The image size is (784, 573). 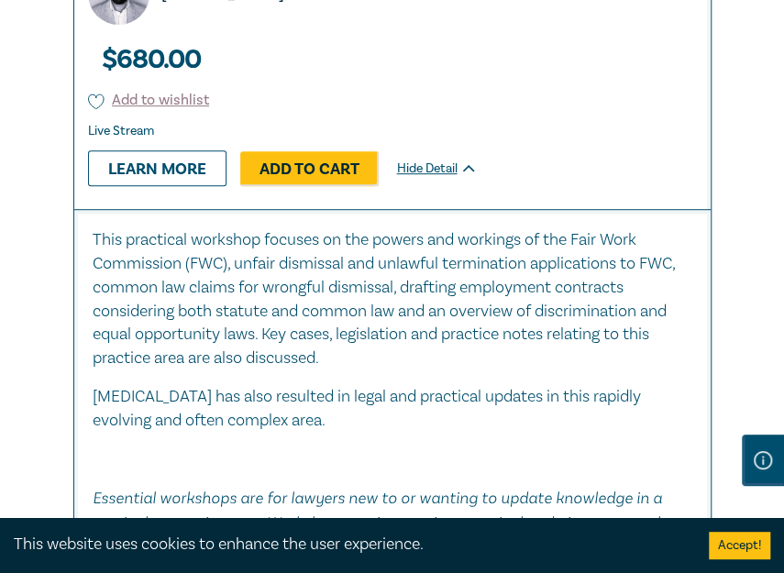 What do you see at coordinates (348, 545) in the screenshot?
I see `div: This website uses cookies to enhance the user experience.` at bounding box center [348, 545].